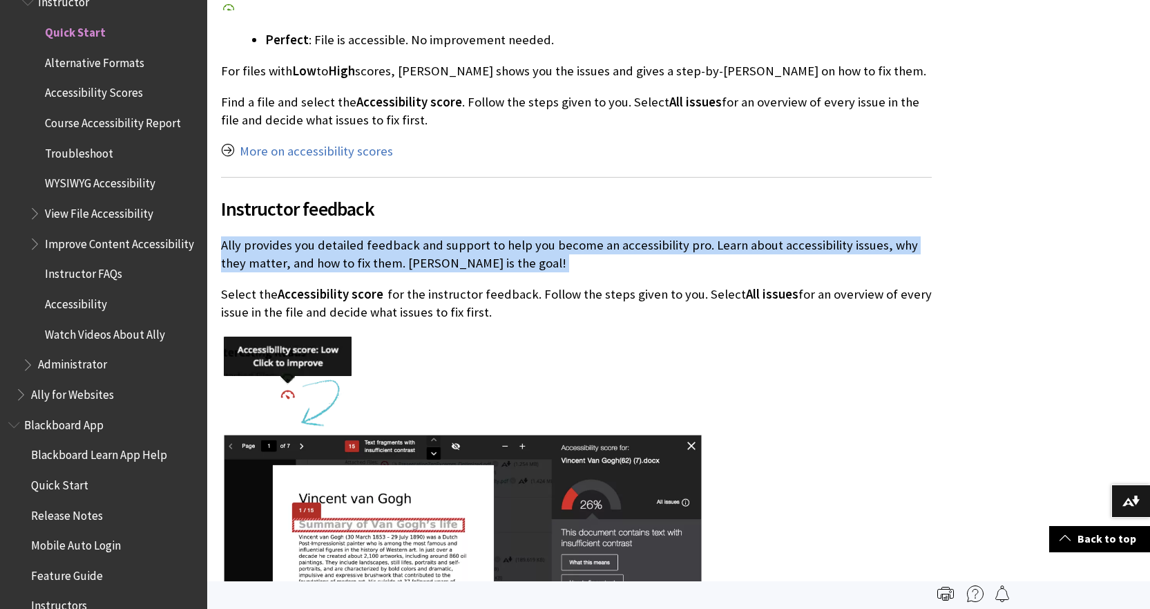 The image size is (1150, 609). I want to click on span: Mobile Auto Login, so click(76, 542).